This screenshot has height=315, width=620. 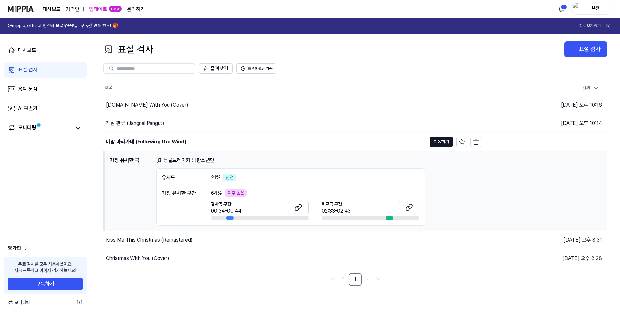 I want to click on a: 1, so click(x=355, y=279).